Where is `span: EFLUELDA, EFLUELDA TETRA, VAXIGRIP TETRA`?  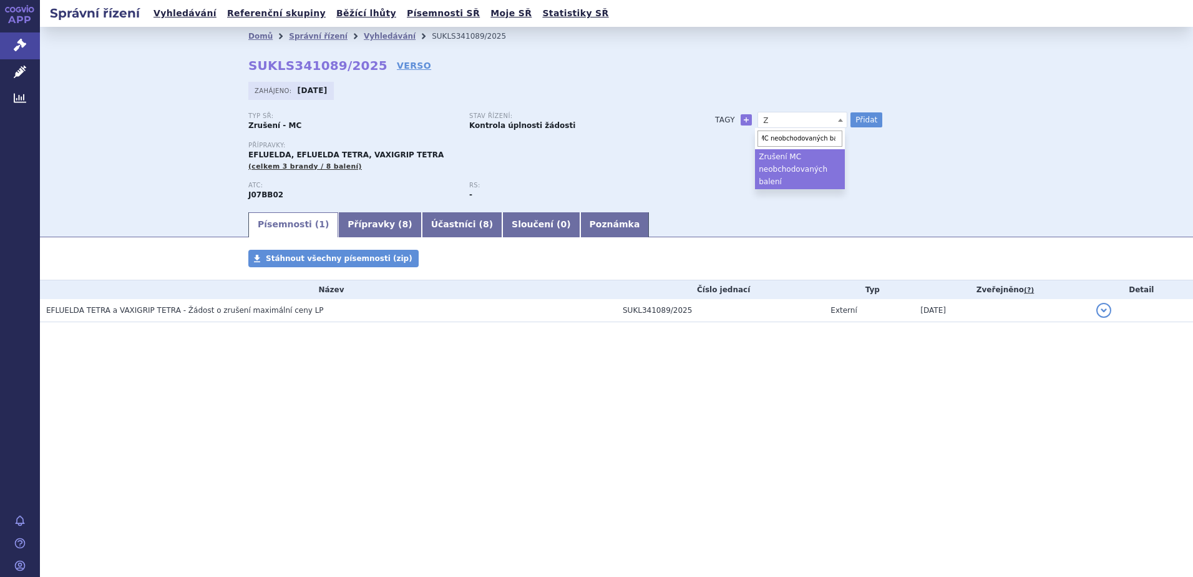 span: EFLUELDA, EFLUELDA TETRA, VAXIGRIP TETRA is located at coordinates (346, 155).